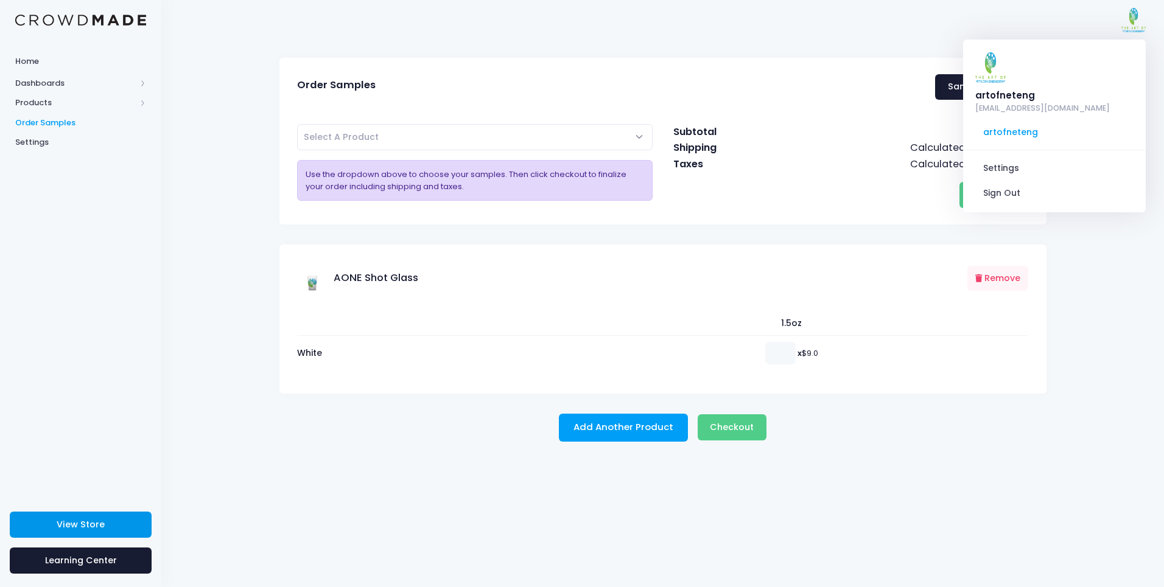  What do you see at coordinates (721, 164) in the screenshot?
I see `td: Taxes` at bounding box center [721, 164].